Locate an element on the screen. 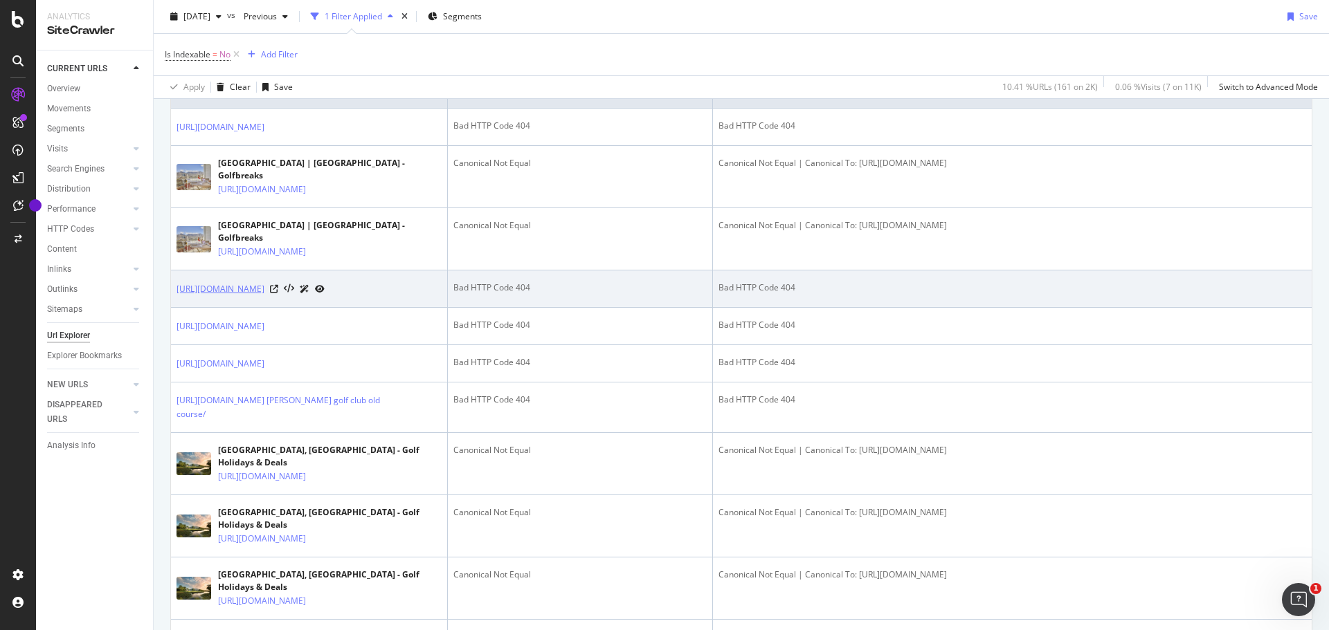  div: Switch to Advanced Mode is located at coordinates (1268, 87).